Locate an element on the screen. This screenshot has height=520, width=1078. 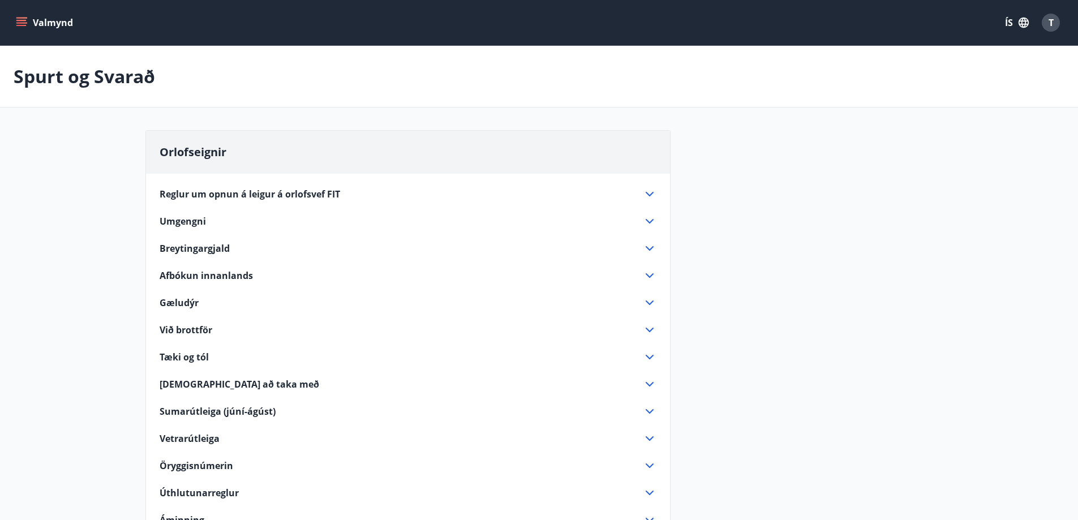
div: Gæludýr is located at coordinates (408, 303).